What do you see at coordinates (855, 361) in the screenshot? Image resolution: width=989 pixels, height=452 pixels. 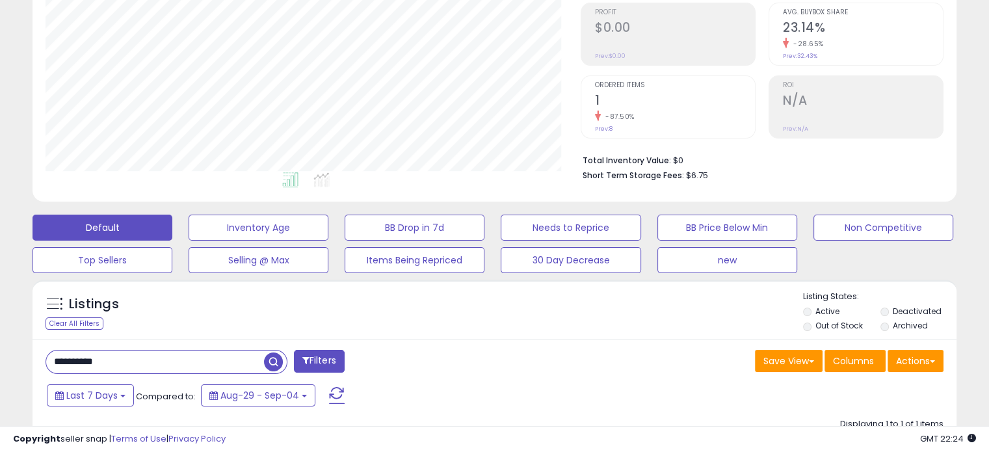 I see `button: Columns` at bounding box center [855, 361].